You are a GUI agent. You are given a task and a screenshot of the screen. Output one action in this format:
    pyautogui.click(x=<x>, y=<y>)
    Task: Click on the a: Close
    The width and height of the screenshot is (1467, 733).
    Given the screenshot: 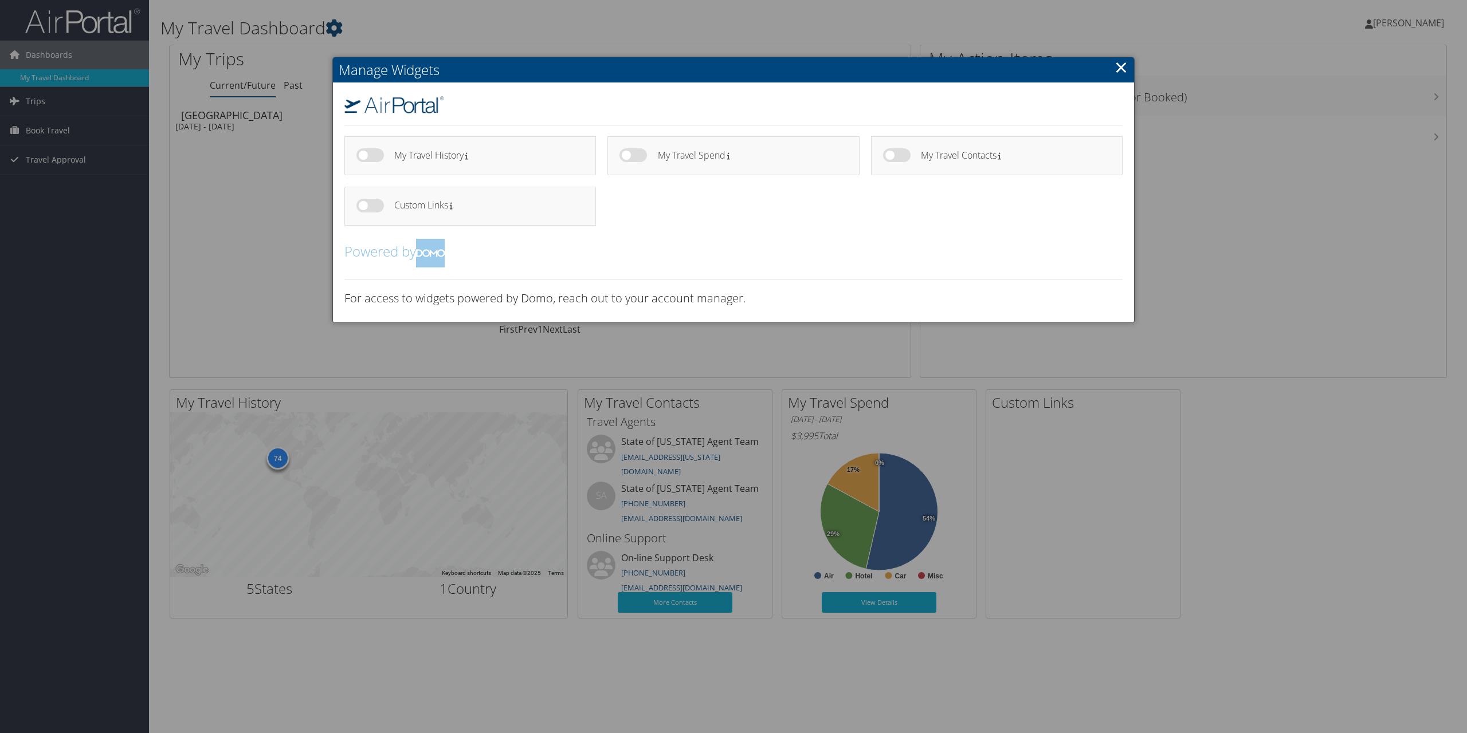 What is the action you would take?
    pyautogui.click(x=1121, y=67)
    